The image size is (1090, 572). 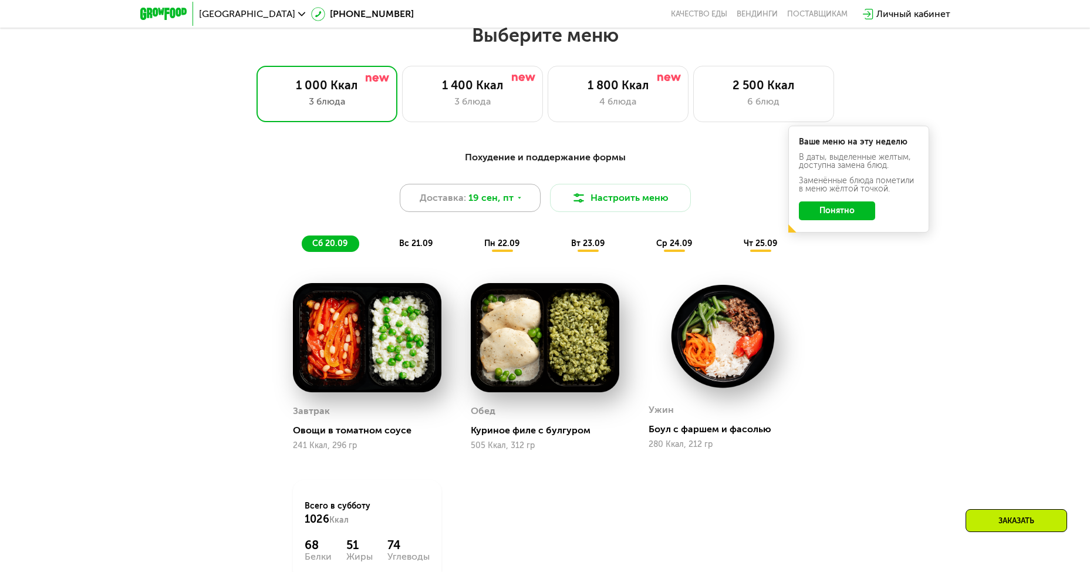 What do you see at coordinates (311, 411) in the screenshot?
I see `div: Завтрак` at bounding box center [311, 411].